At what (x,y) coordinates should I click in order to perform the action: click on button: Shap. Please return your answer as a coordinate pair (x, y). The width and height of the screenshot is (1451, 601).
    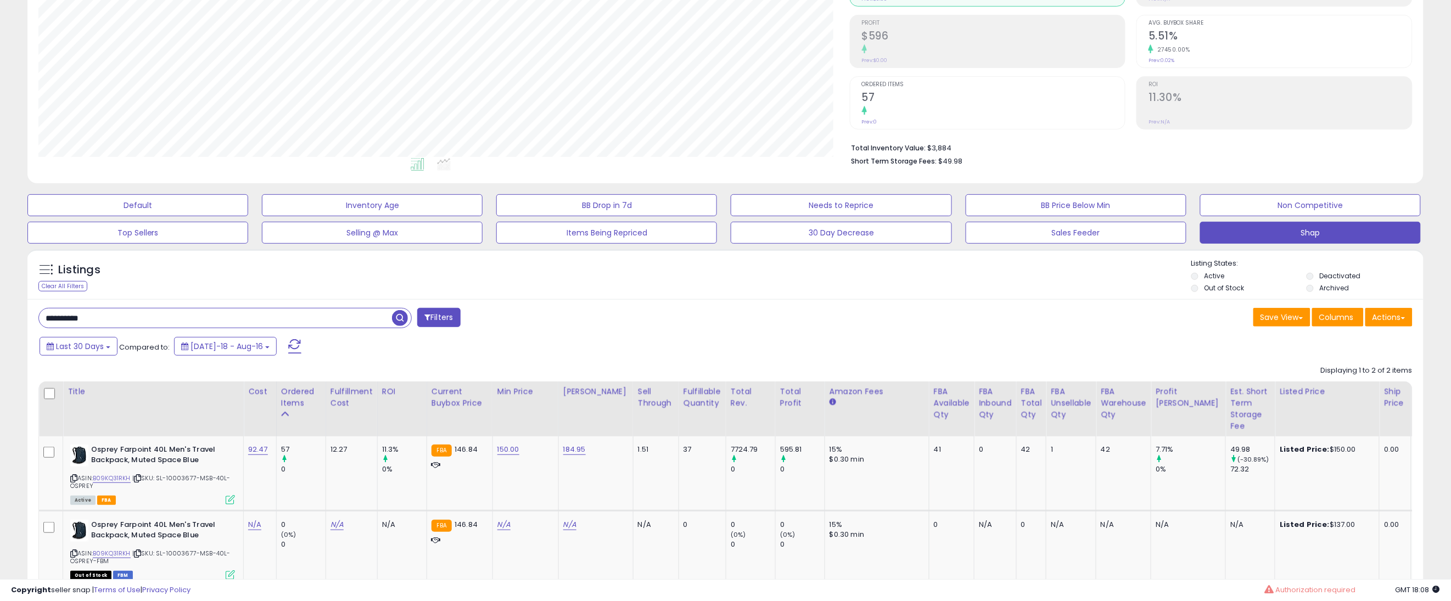
    Looking at the image, I should click on (1310, 233).